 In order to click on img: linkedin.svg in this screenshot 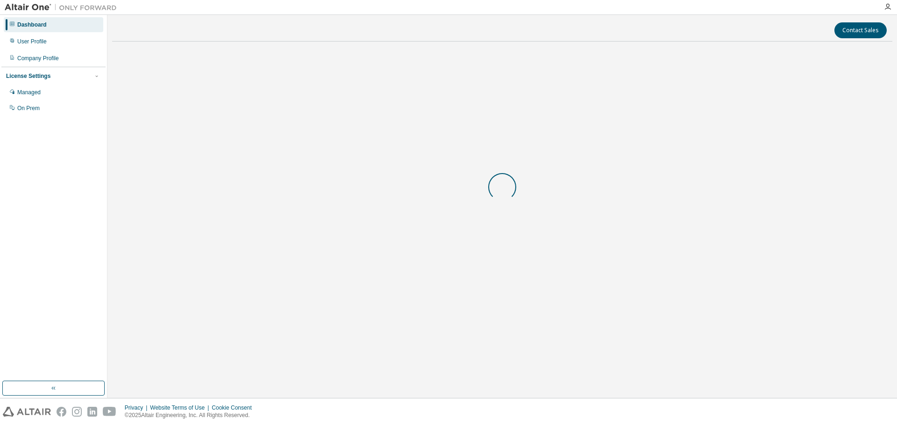, I will do `click(92, 412)`.